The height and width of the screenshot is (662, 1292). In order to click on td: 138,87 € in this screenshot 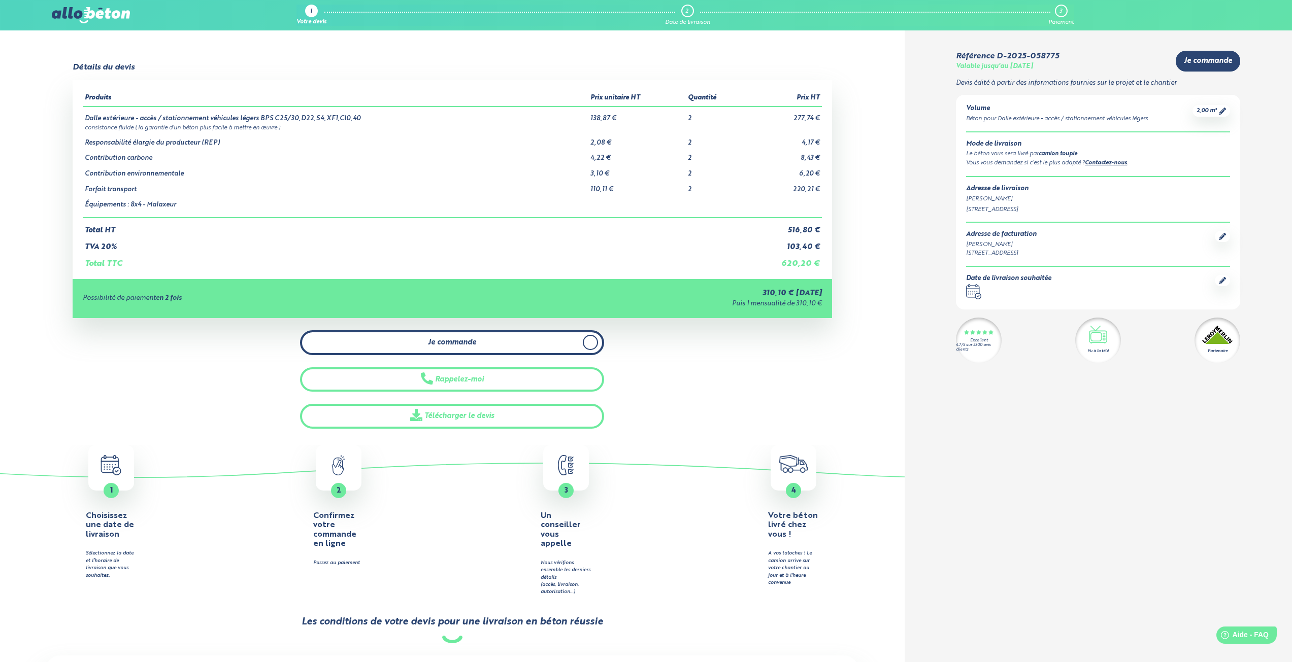, I will do `click(637, 115)`.